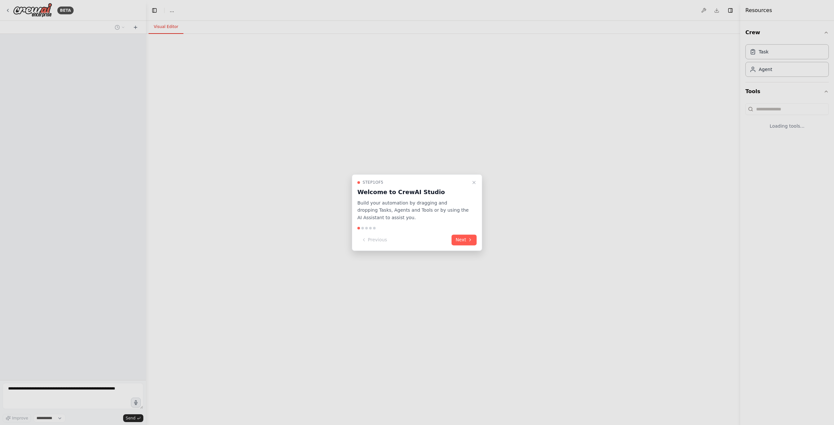 The width and height of the screenshot is (834, 425). What do you see at coordinates (474, 183) in the screenshot?
I see `button: Close walkthrough` at bounding box center [474, 183].